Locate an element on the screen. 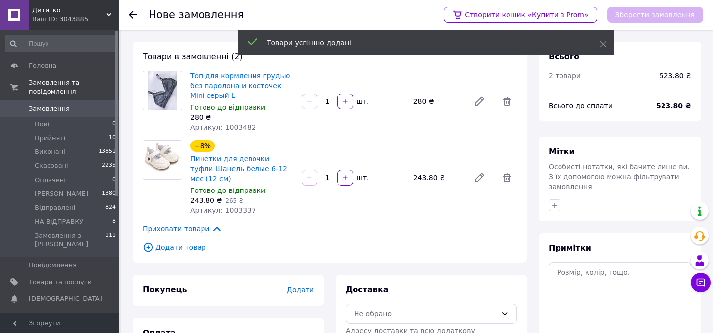 Image resolution: width=713 pixels, height=333 pixels. span: 2235 is located at coordinates (109, 166).